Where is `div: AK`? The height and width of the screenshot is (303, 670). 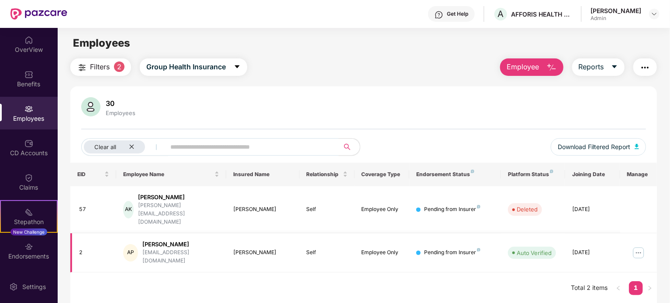 div: AK is located at coordinates (128, 210).